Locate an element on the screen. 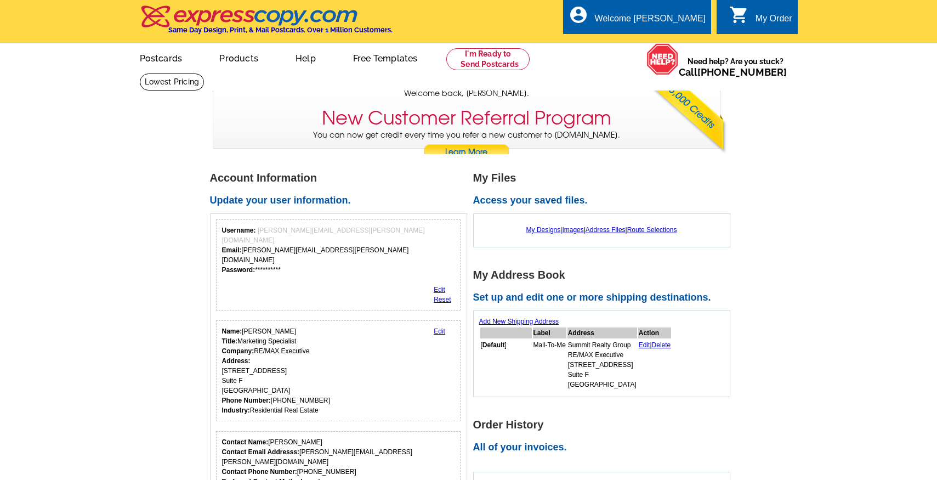 Image resolution: width=937 pixels, height=480 pixels. a: Route Selections is located at coordinates (652, 230).